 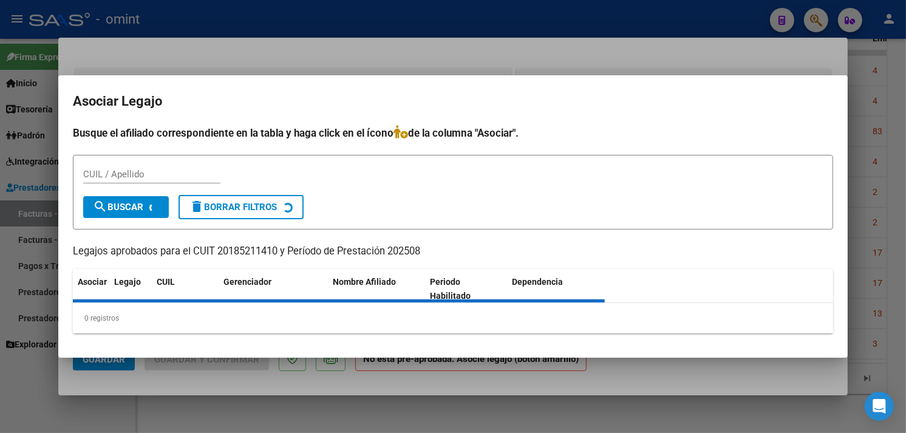 I want to click on button: Buscar, so click(x=126, y=207).